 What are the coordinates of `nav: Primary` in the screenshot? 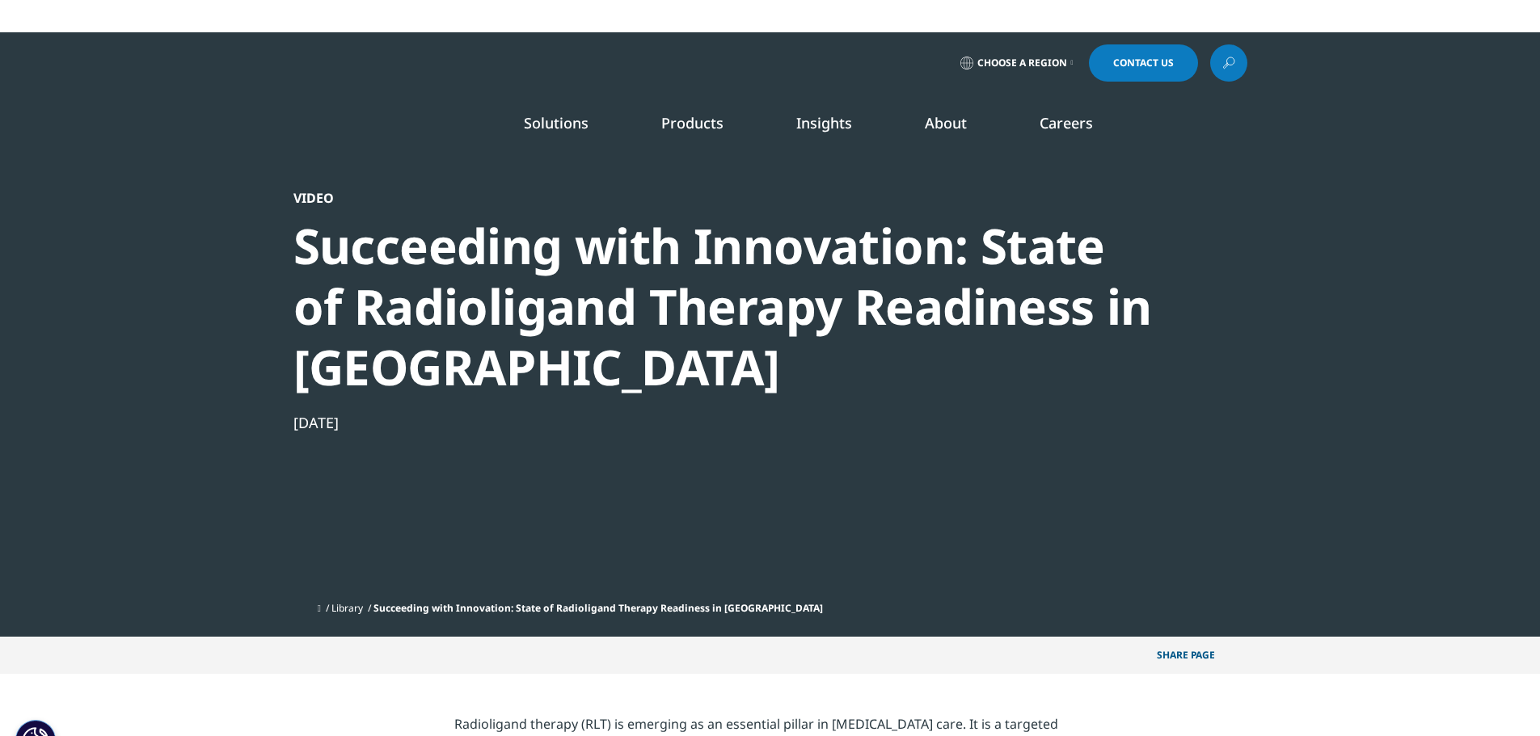 It's located at (838, 127).